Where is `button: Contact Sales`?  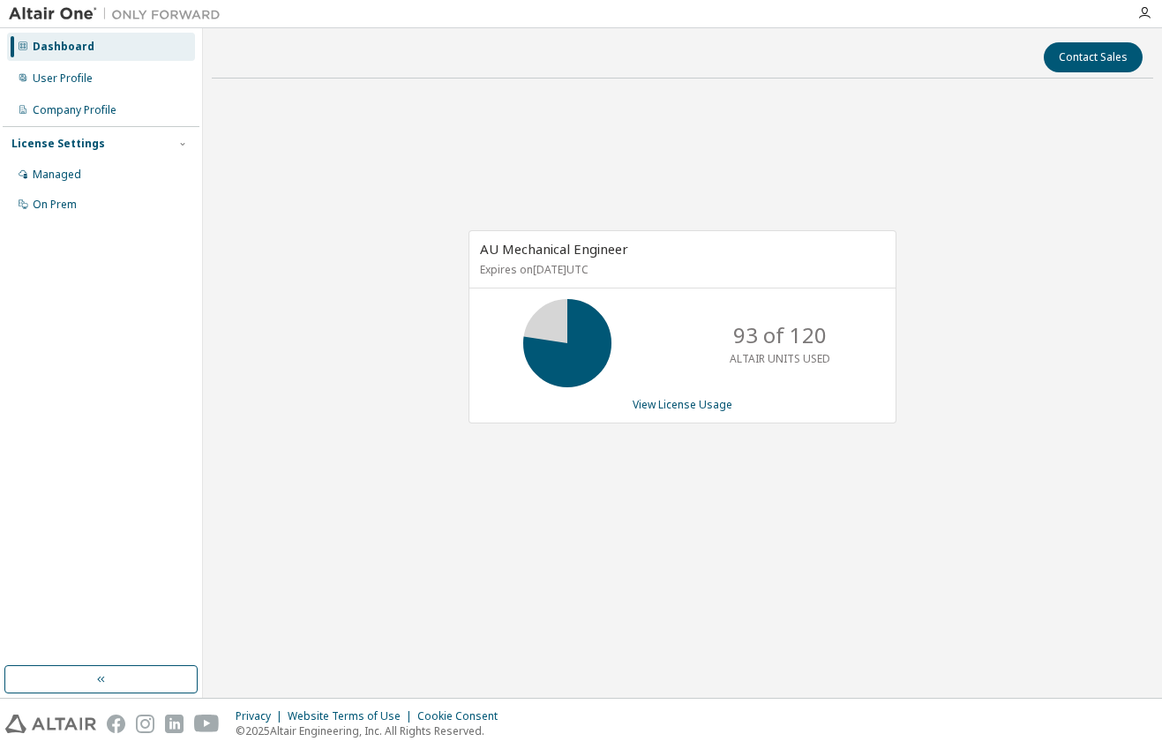 button: Contact Sales is located at coordinates (1093, 57).